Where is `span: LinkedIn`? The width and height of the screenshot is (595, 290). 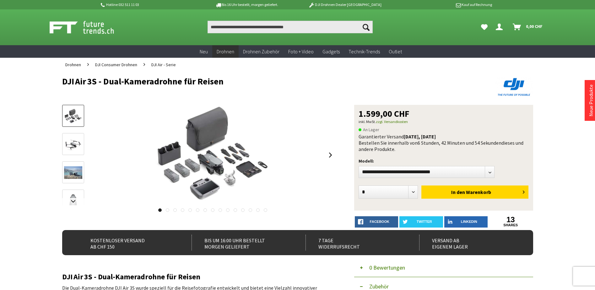 span: LinkedIn is located at coordinates (469, 222).